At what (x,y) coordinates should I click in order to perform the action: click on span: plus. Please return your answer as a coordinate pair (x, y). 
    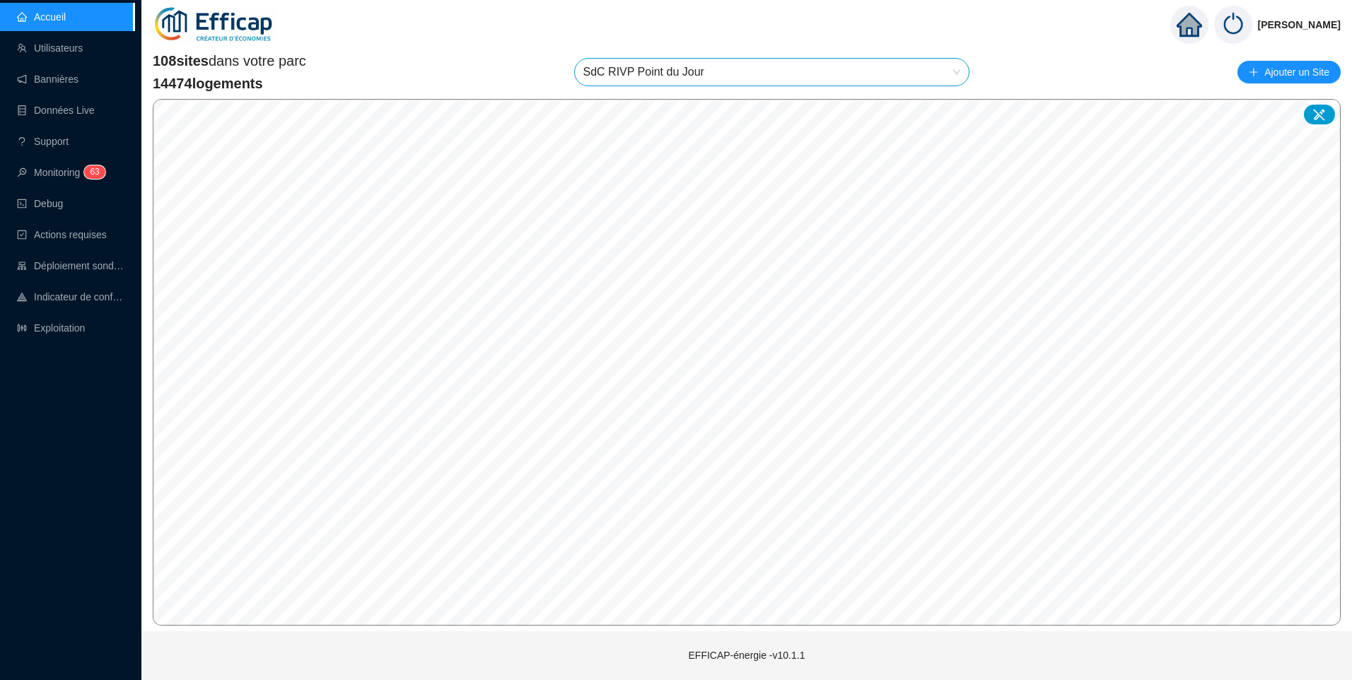
    Looking at the image, I should click on (1254, 72).